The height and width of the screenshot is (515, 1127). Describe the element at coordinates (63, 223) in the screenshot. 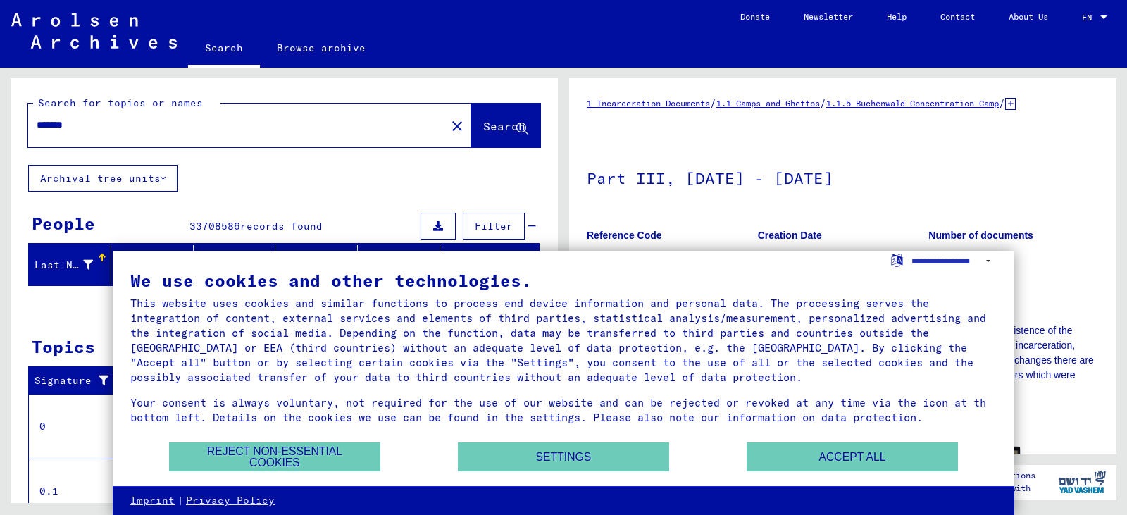

I see `div: People` at that location.